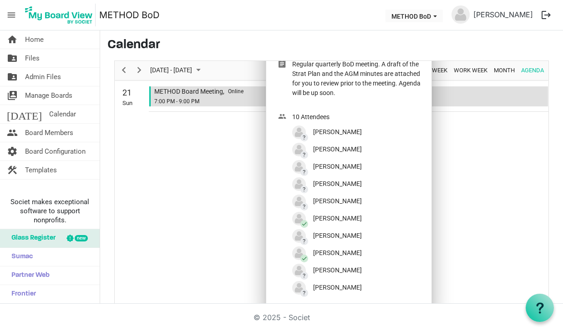 The width and height of the screenshot is (563, 331). What do you see at coordinates (49, 133) in the screenshot?
I see `span: Board Members` at bounding box center [49, 133].